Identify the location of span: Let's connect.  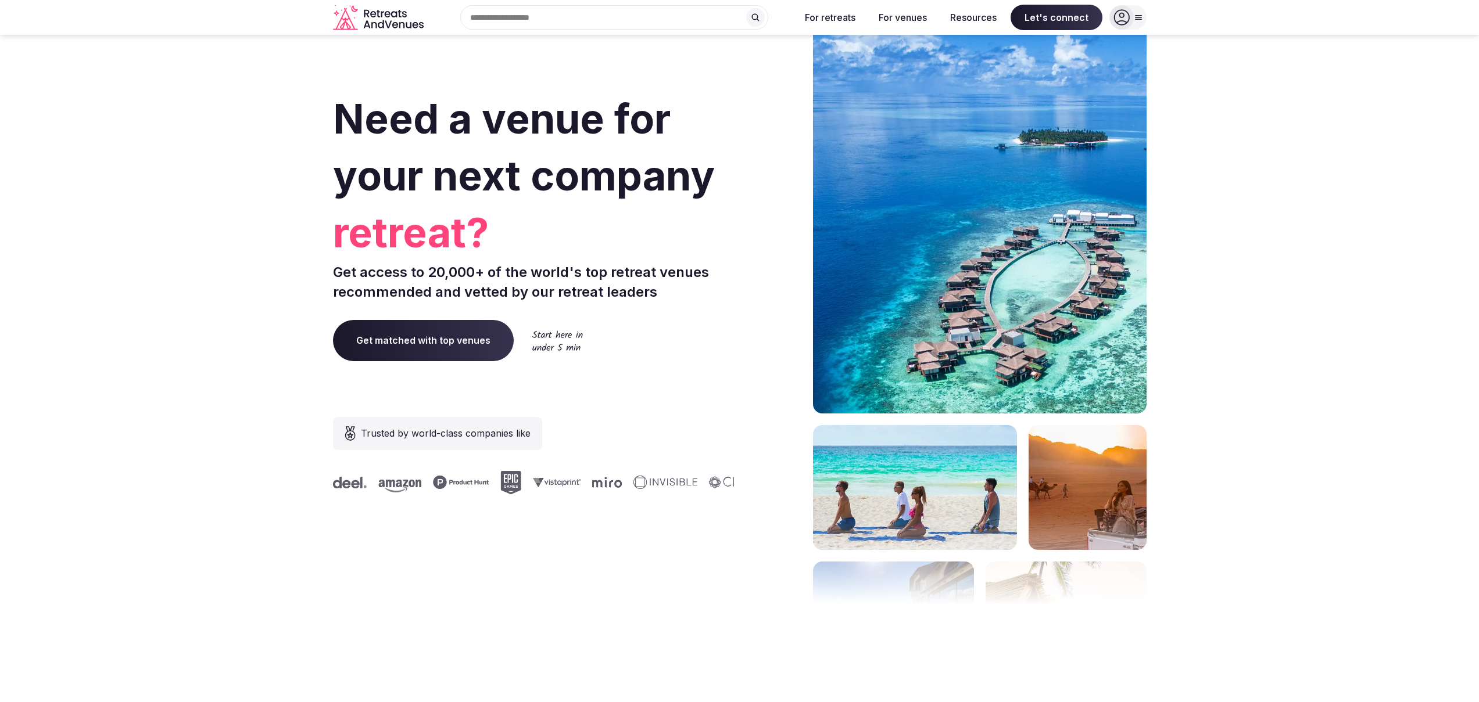
(1056, 17).